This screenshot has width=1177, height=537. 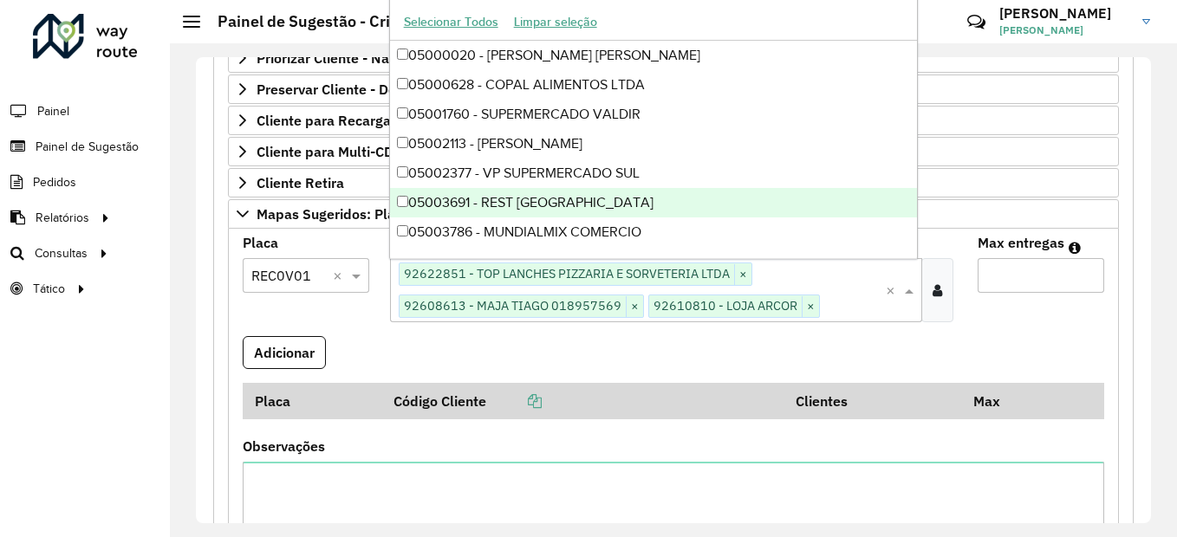 I want to click on th: Clientes, so click(x=872, y=401).